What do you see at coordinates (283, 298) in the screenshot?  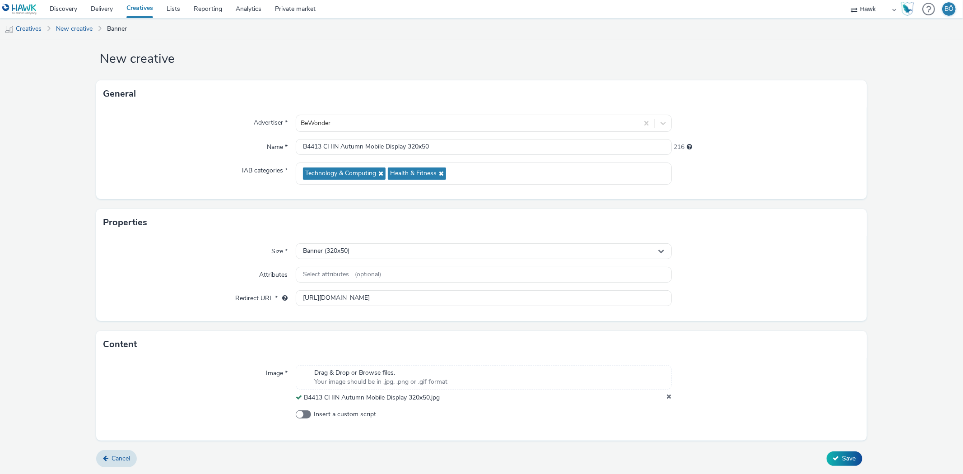 I see `div: URL will be used as a validation URL with some SSPs and it will be the redirection URL of your cr...` at bounding box center [283, 298].